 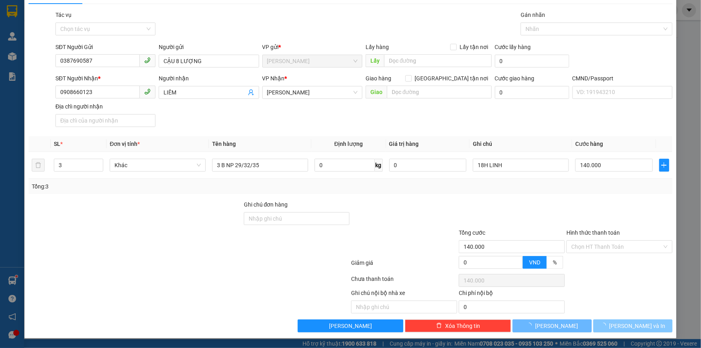 What do you see at coordinates (38, 165) in the screenshot?
I see `button: delete` at bounding box center [38, 165].